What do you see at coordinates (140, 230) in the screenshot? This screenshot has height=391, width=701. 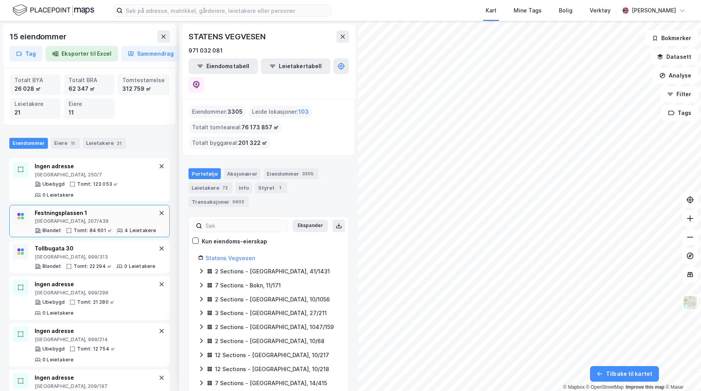 I see `div: 4 Leietakere` at bounding box center [140, 230].